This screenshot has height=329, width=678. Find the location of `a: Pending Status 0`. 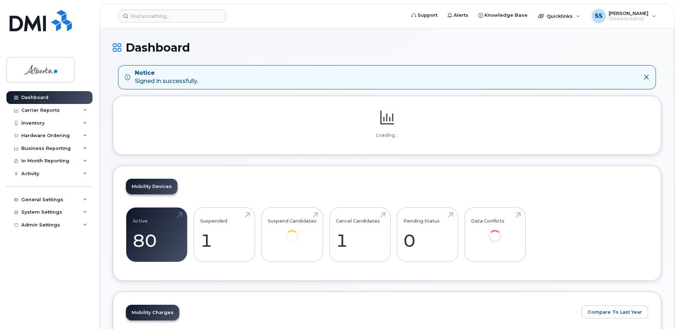

a: Pending Status 0 is located at coordinates (427, 235).